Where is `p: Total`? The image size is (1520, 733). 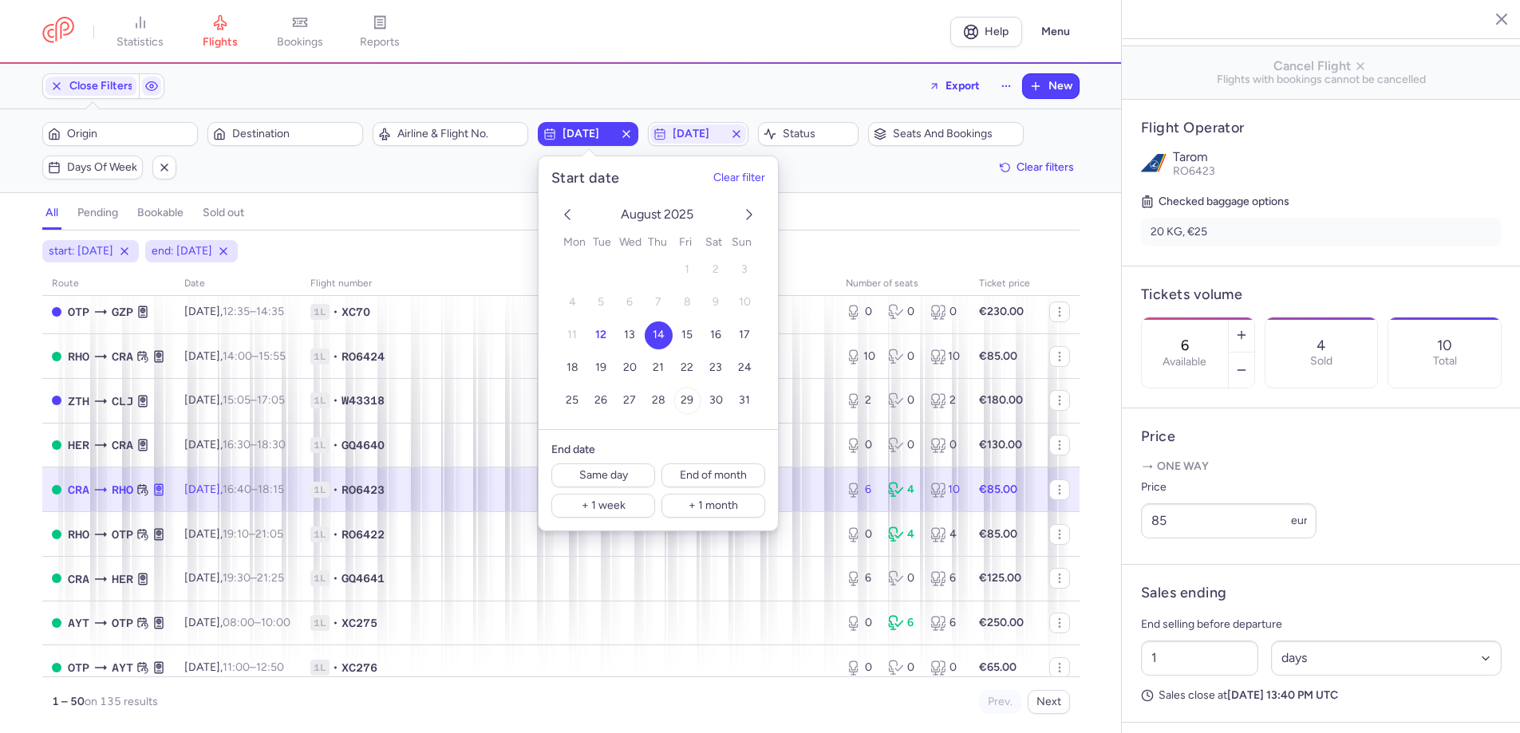
p: Total is located at coordinates (1445, 361).